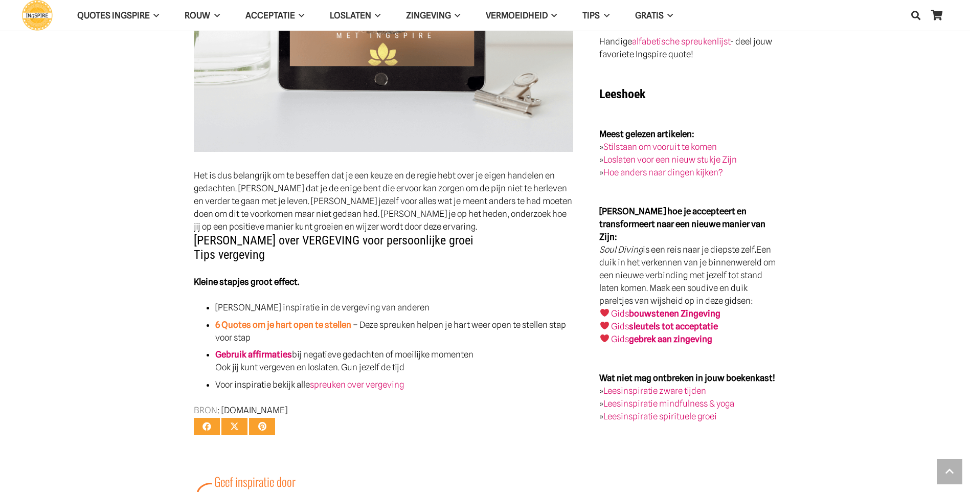 Image resolution: width=970 pixels, height=492 pixels. I want to click on strong: affirmaties, so click(270, 354).